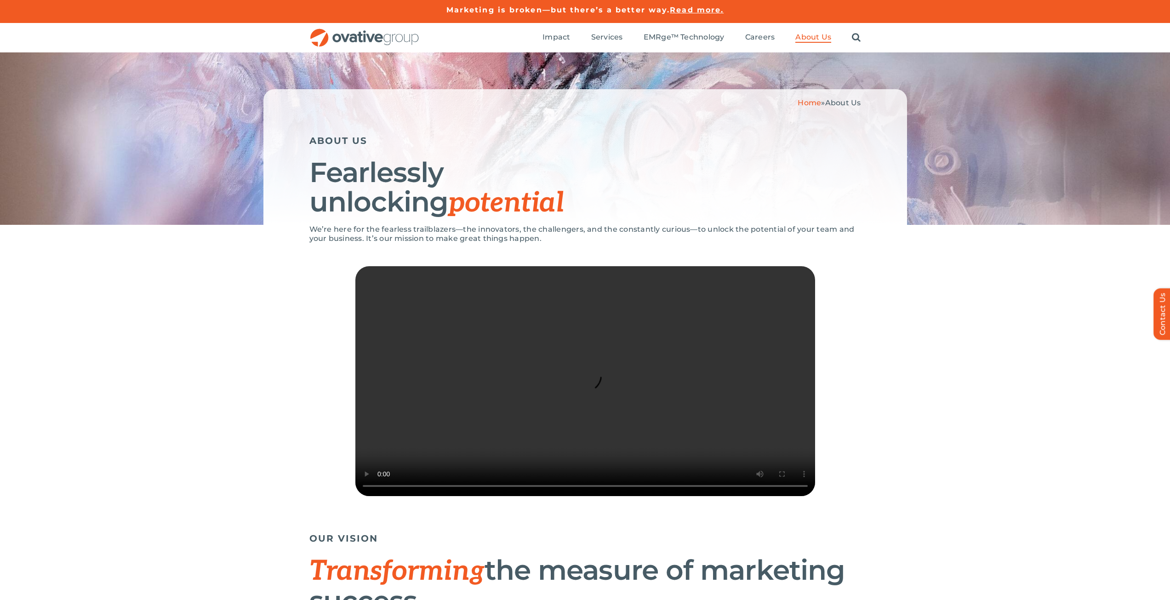 This screenshot has width=1170, height=600. Describe the element at coordinates (585, 538) in the screenshot. I see `h5: OUR VISION` at that location.